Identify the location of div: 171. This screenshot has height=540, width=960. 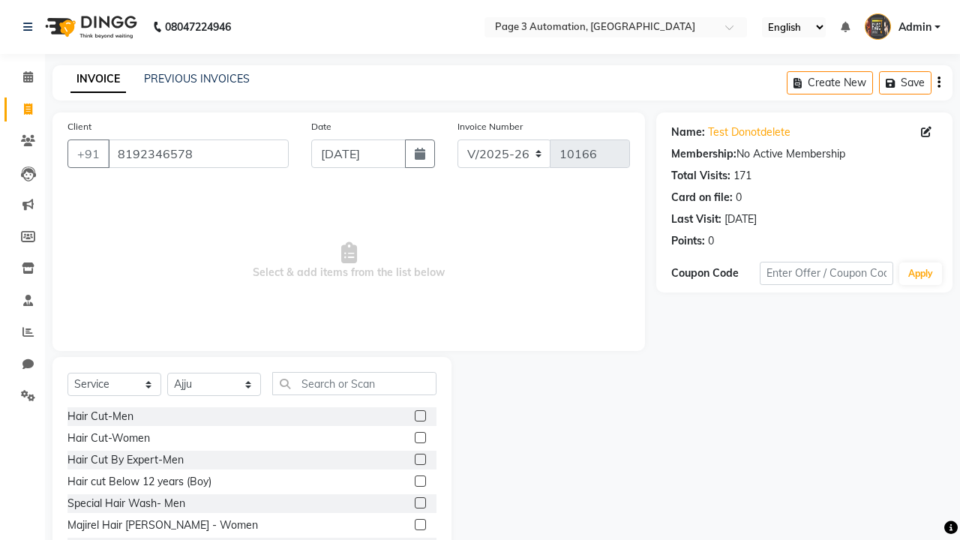
(743, 176).